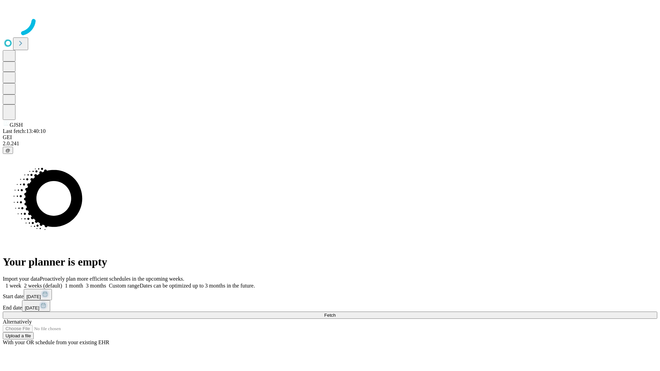 Image resolution: width=660 pixels, height=371 pixels. What do you see at coordinates (330, 306) in the screenshot?
I see `div: End date` at bounding box center [330, 306].